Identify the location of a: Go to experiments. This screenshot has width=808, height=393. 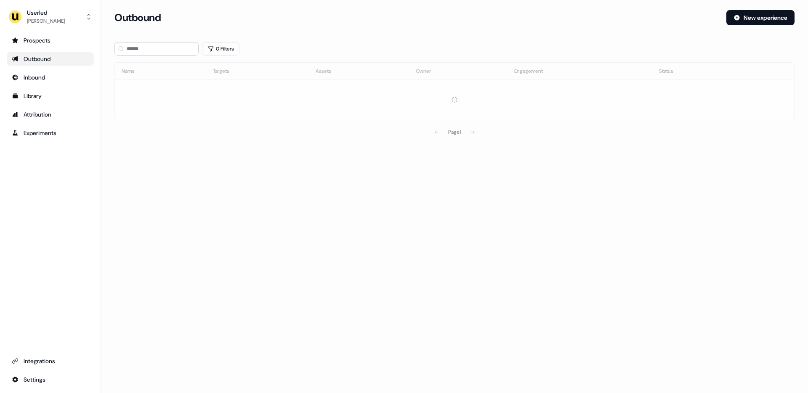
(50, 133).